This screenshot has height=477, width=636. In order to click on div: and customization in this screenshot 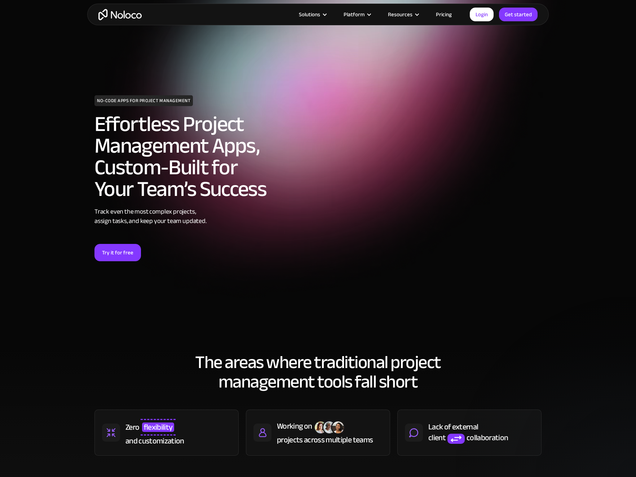, I will do `click(155, 441)`.